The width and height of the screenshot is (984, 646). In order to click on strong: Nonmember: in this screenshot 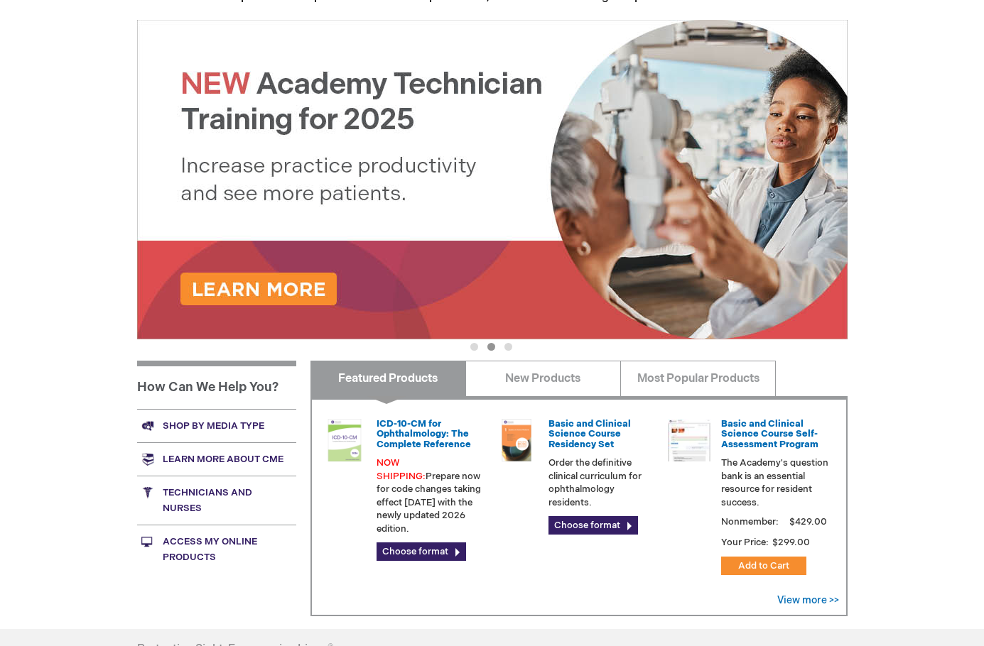, I will do `click(749, 522)`.